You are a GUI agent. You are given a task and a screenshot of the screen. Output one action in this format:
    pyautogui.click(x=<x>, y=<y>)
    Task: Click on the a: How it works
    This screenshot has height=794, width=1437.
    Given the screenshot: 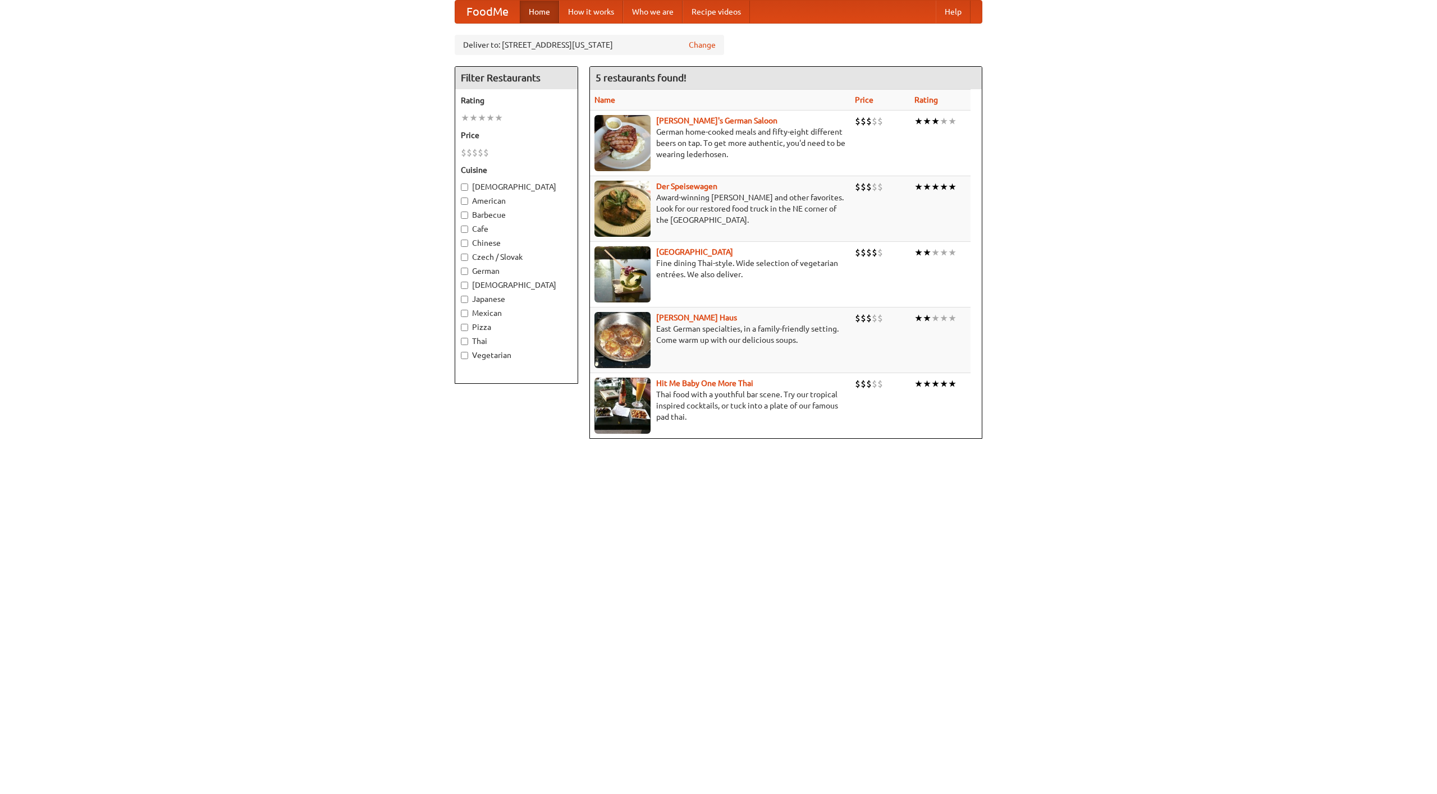 What is the action you would take?
    pyautogui.click(x=591, y=12)
    